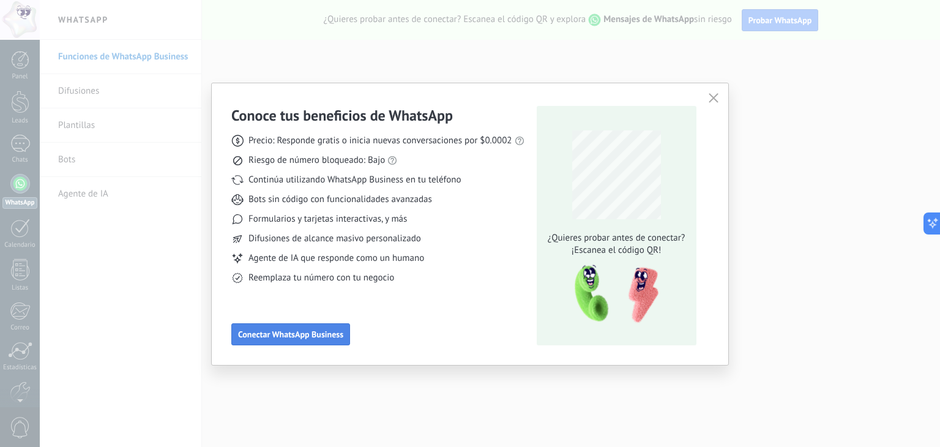  What do you see at coordinates (380, 141) in the screenshot?
I see `span: Precio: Responde gratis o inicia nuevas conversaciones por $0.0002` at bounding box center [380, 141].